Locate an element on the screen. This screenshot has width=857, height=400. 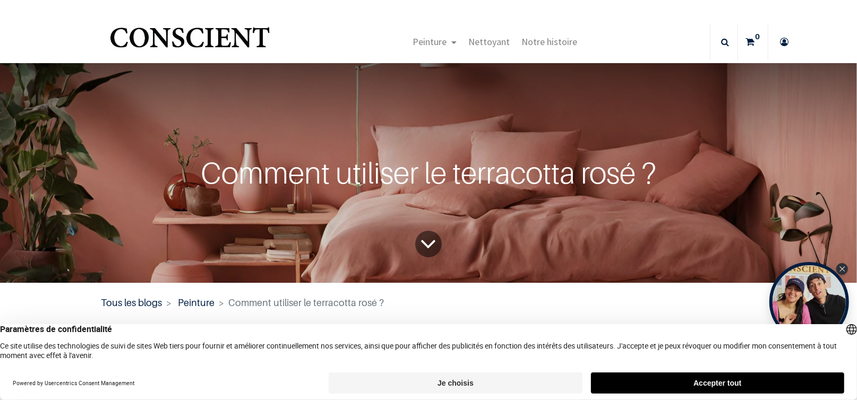
span: Peinture is located at coordinates (430, 41).